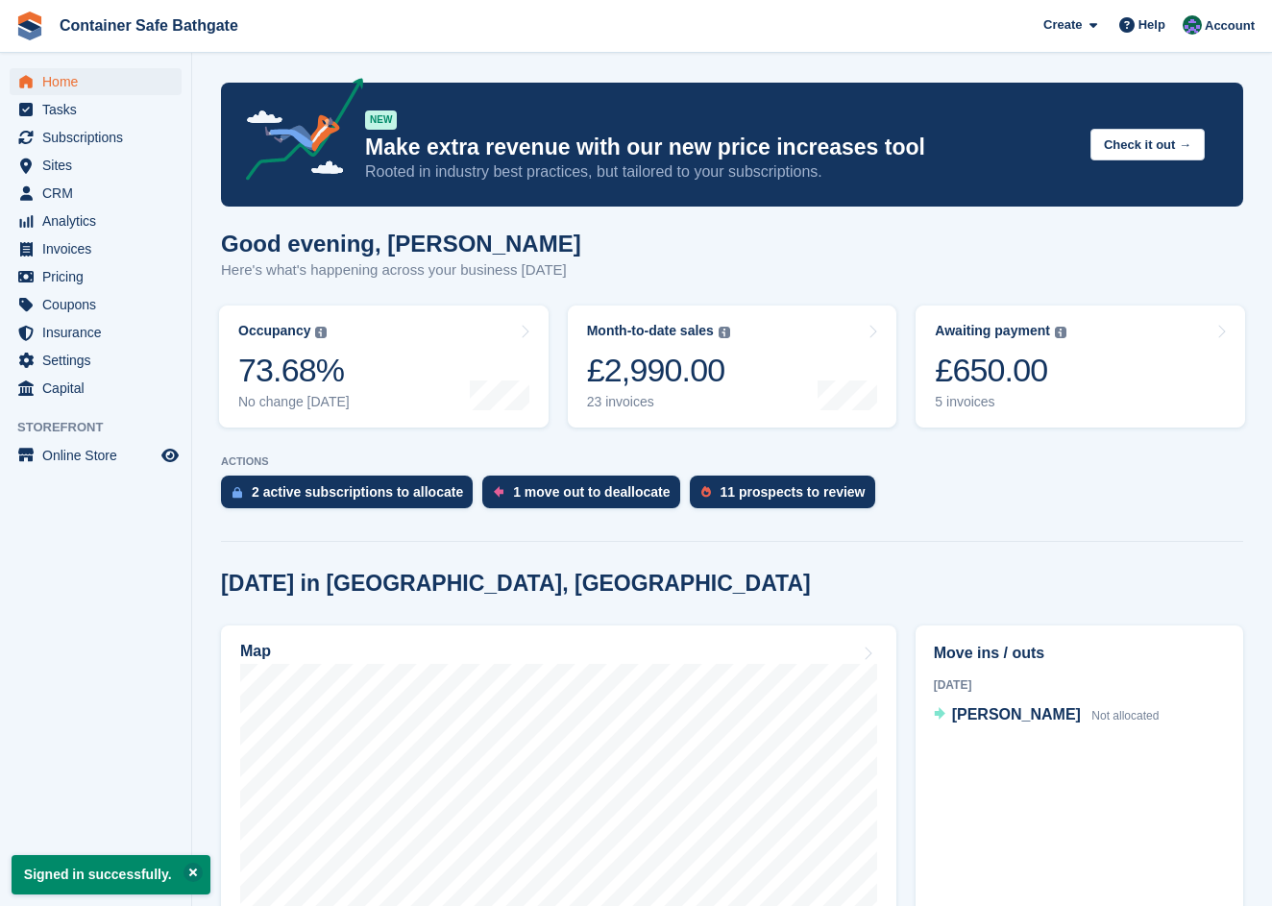 This screenshot has height=906, width=1272. What do you see at coordinates (499, 492) in the screenshot?
I see `img: move_outs_to_deallocate_icon-f764333ba52eb49d3ac5e1228854f67142a1ed5810a6f6cc68b1a99e826820c5.svg` at bounding box center [499, 492].